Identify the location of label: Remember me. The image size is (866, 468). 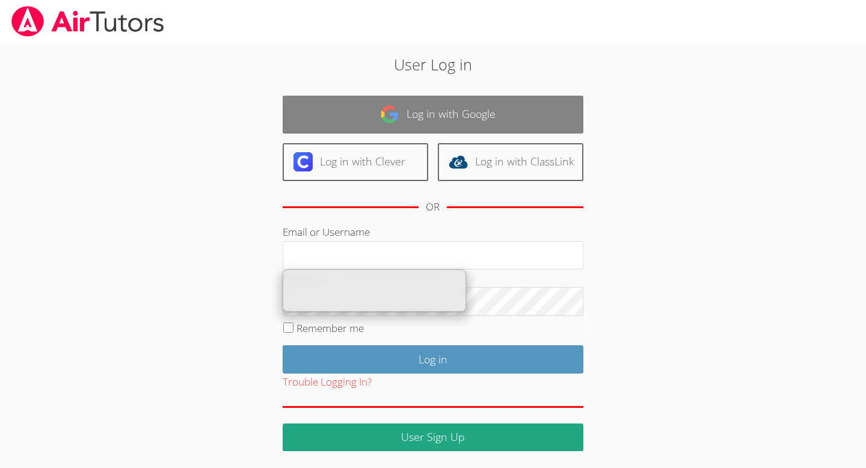
(330, 328).